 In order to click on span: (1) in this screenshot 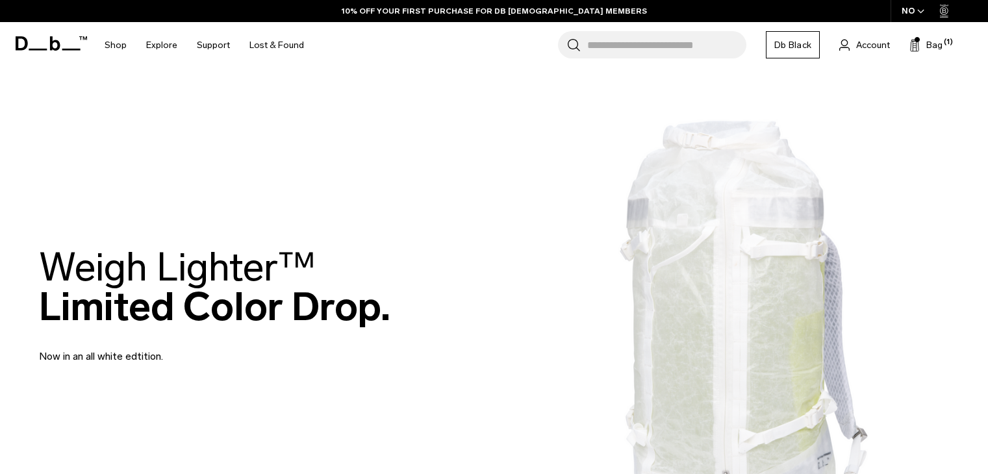, I will do `click(948, 42)`.